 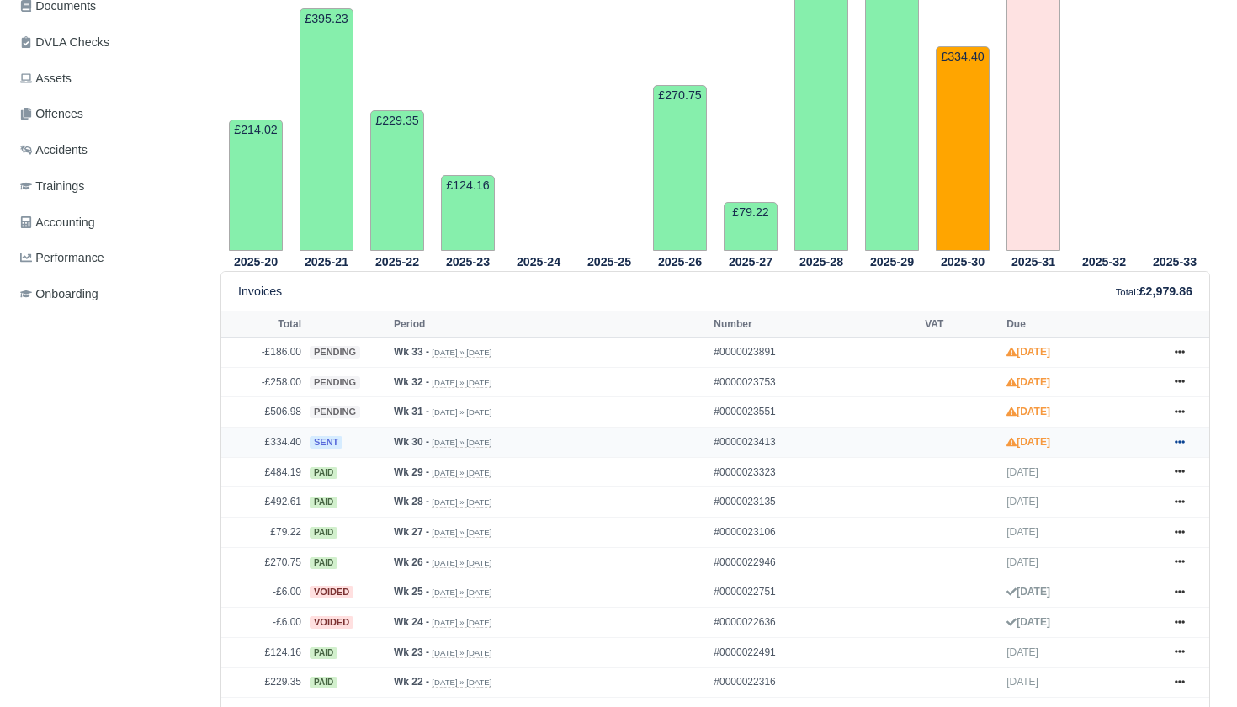 I want to click on a: Trainings, so click(x=107, y=186).